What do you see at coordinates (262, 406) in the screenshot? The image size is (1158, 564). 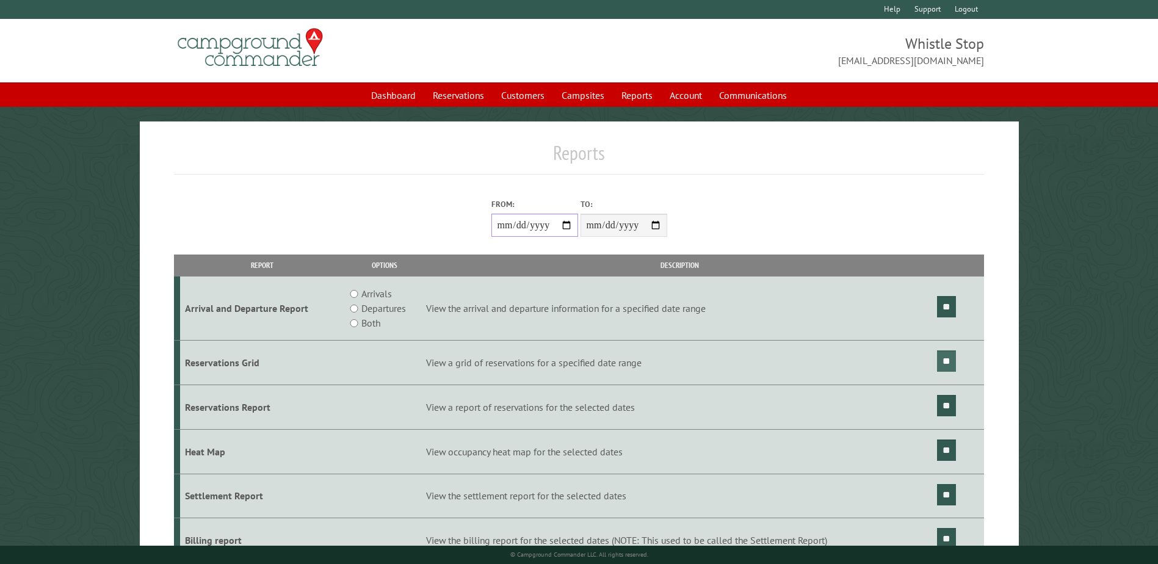 I see `td: Reservations Report` at bounding box center [262, 406].